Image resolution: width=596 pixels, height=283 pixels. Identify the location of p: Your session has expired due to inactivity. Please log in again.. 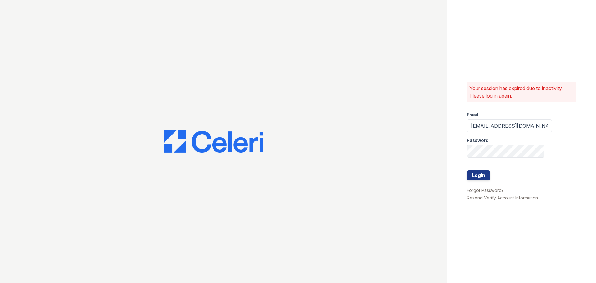
(521, 92).